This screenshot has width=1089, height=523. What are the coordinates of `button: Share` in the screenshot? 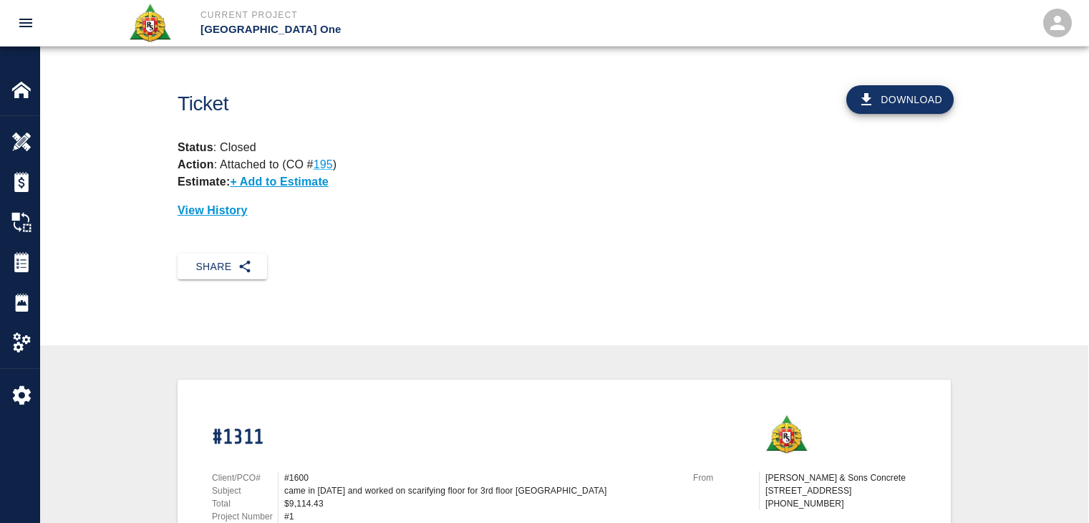 It's located at (222, 266).